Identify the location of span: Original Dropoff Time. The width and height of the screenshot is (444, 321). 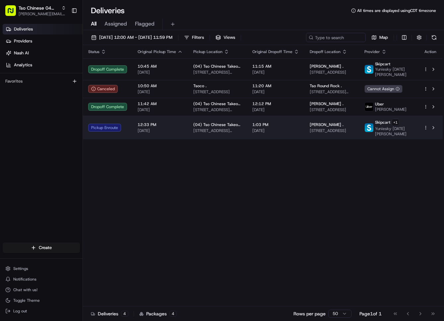
(272, 52).